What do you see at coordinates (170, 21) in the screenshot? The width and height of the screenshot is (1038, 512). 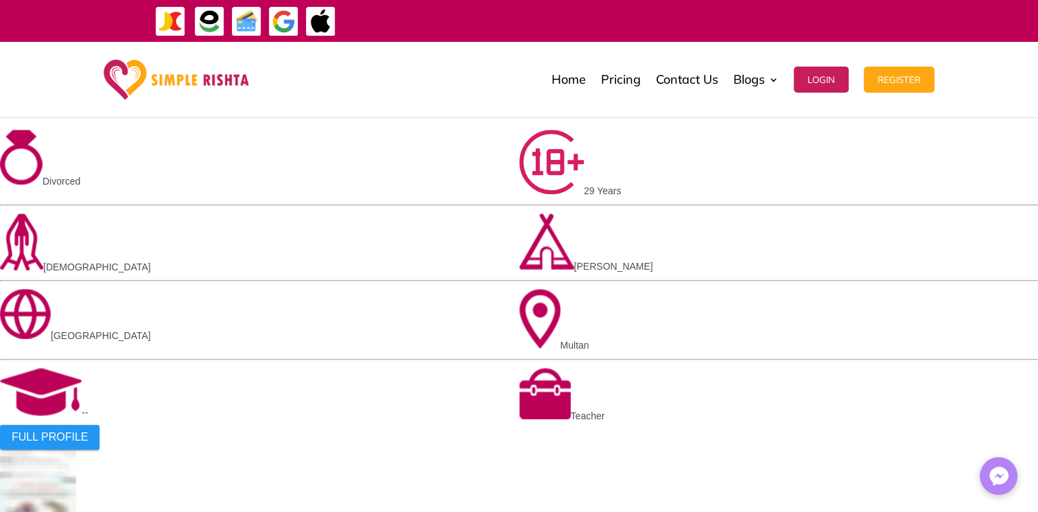 I see `img: JazzCash-icon` at bounding box center [170, 21].